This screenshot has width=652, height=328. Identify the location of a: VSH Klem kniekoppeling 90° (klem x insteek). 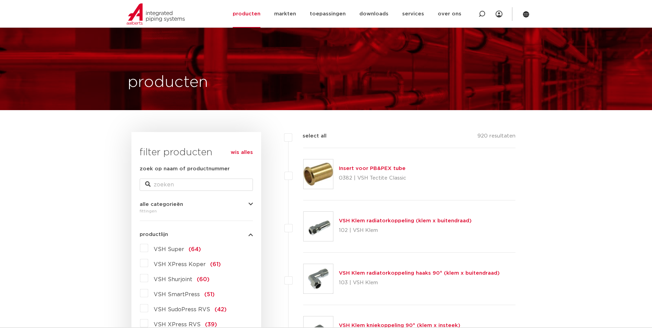
(399, 326).